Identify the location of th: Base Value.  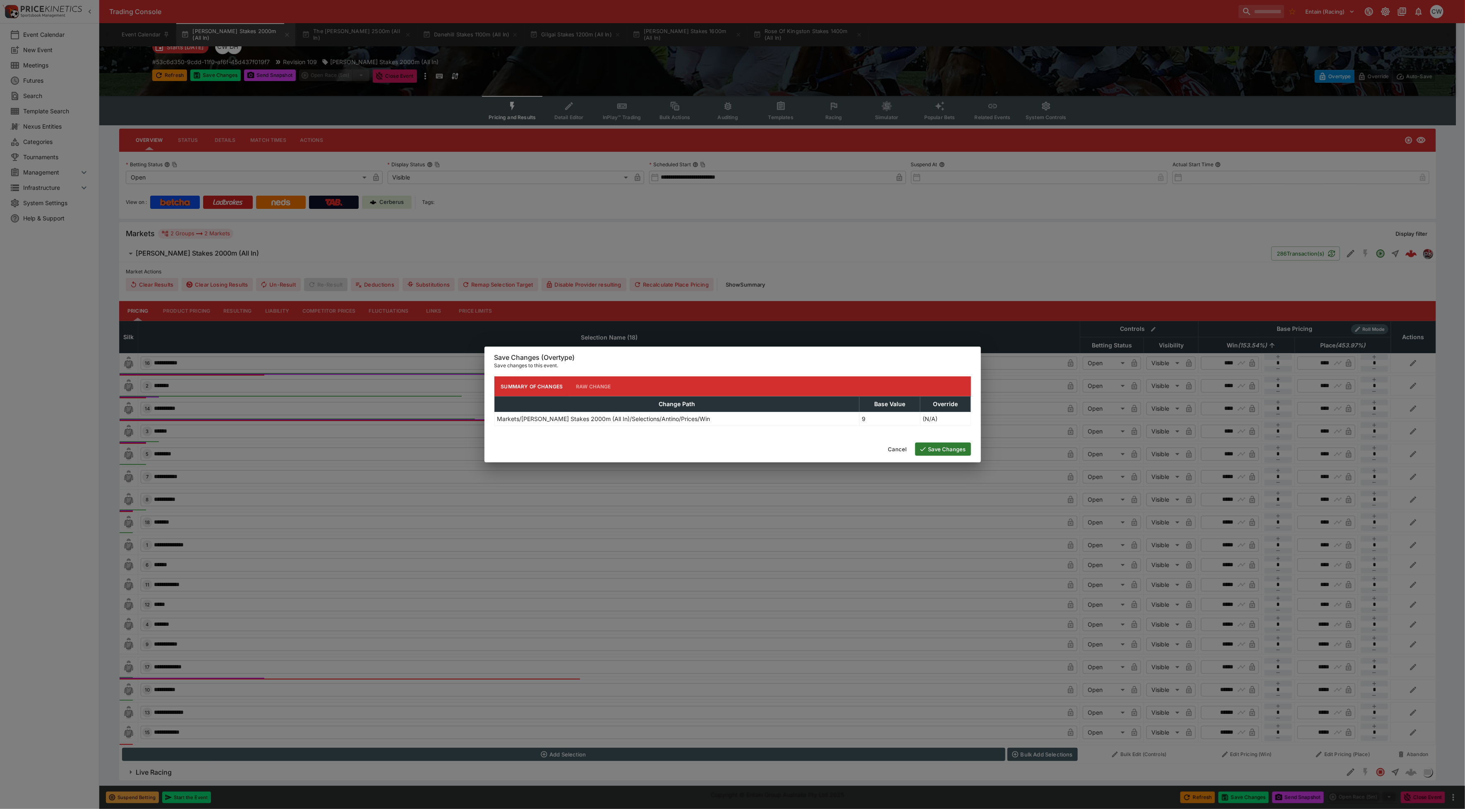
(890, 404).